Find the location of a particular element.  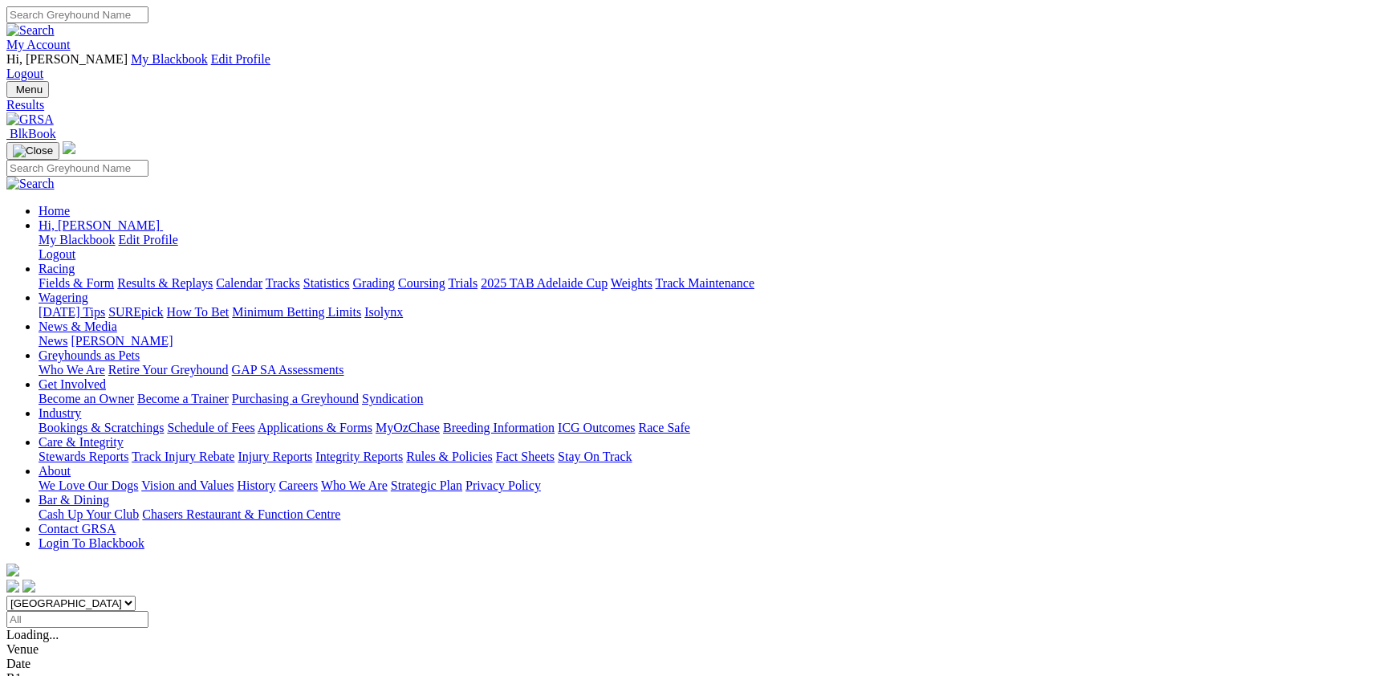

a: Careers is located at coordinates (298, 485).